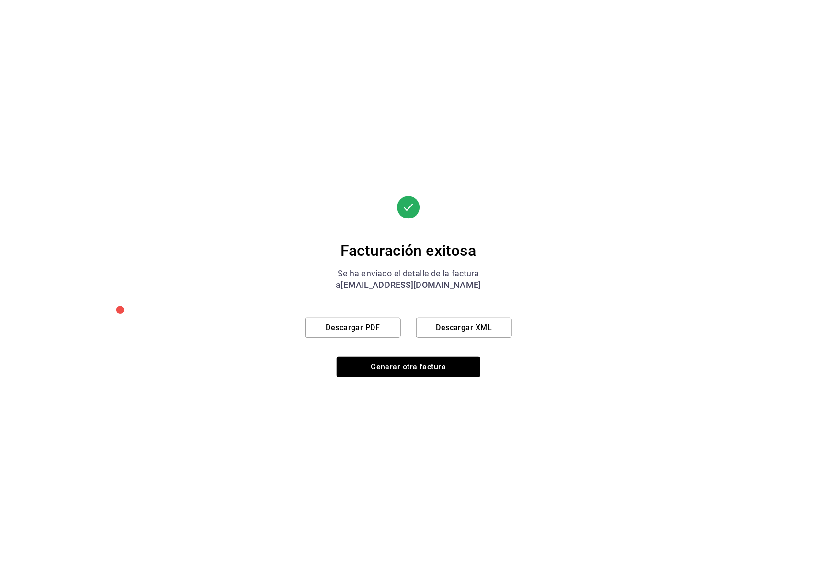 The image size is (817, 573). What do you see at coordinates (408, 285) in the screenshot?
I see `div: a` at bounding box center [408, 285].